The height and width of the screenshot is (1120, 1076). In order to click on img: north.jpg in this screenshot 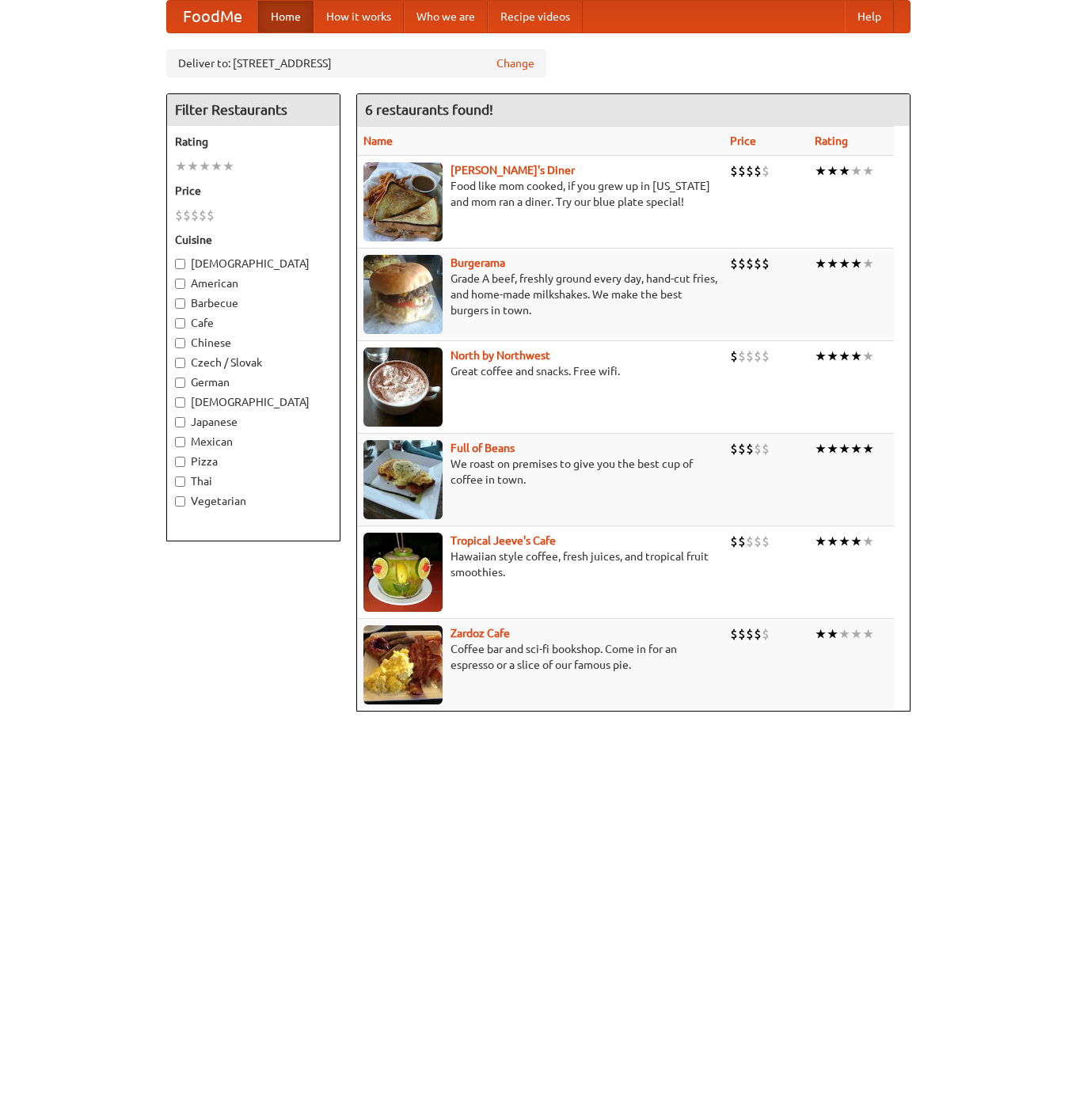, I will do `click(403, 387)`.